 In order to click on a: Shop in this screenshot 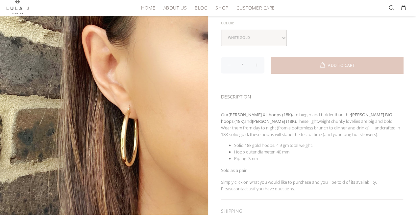, I will do `click(222, 8)`.